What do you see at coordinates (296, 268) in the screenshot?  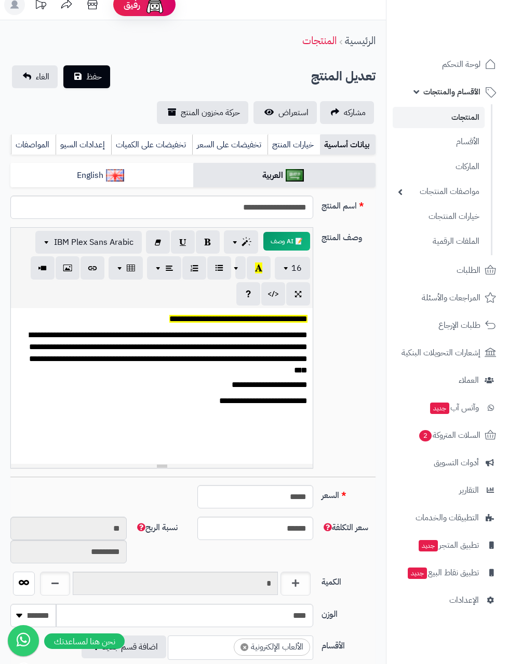 I see `span: 16` at bounding box center [296, 268].